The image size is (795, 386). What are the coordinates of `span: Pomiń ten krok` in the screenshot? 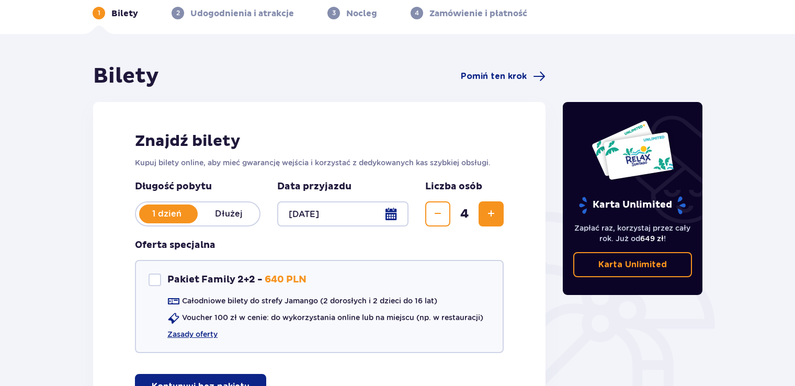 It's located at (494, 76).